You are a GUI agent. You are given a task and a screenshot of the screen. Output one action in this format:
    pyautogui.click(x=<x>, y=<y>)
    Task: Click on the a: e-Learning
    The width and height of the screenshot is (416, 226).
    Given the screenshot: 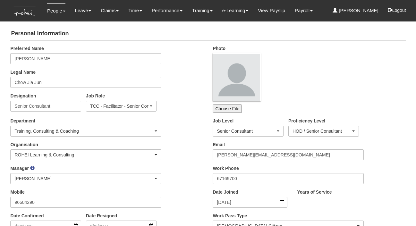 What is the action you would take?
    pyautogui.click(x=235, y=11)
    